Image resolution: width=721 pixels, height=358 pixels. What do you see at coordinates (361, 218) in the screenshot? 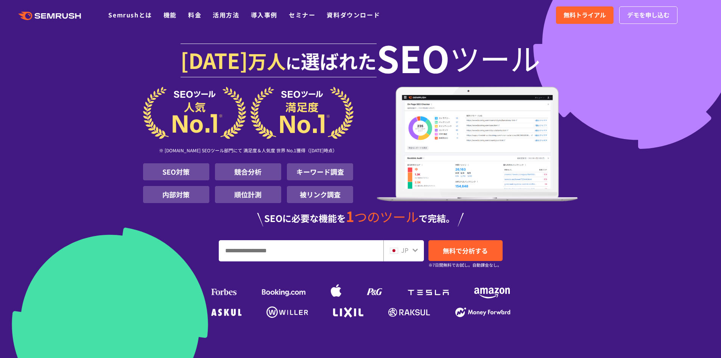
I see `div: SEOに必要な機能を` at bounding box center [361, 218].